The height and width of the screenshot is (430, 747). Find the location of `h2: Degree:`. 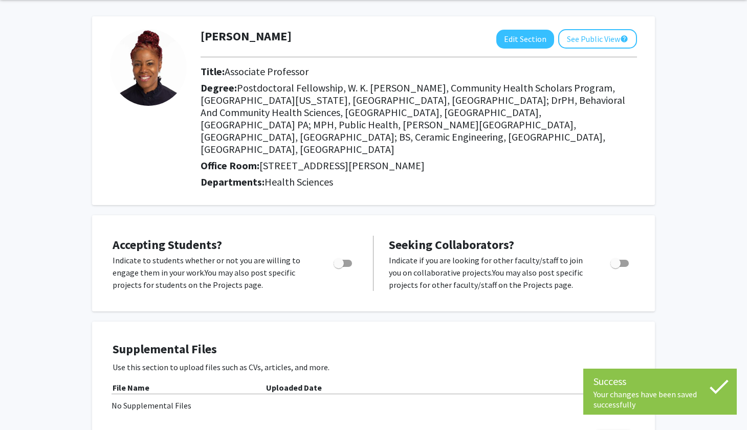

h2: Degree: is located at coordinates (419, 119).